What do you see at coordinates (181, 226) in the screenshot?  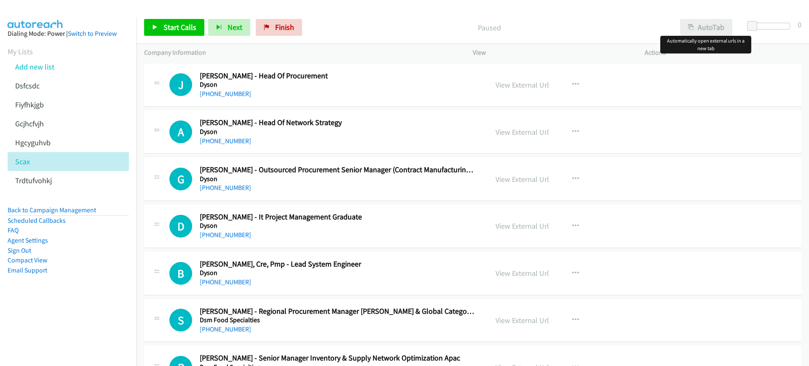 I see `h1: D` at bounding box center [181, 226].